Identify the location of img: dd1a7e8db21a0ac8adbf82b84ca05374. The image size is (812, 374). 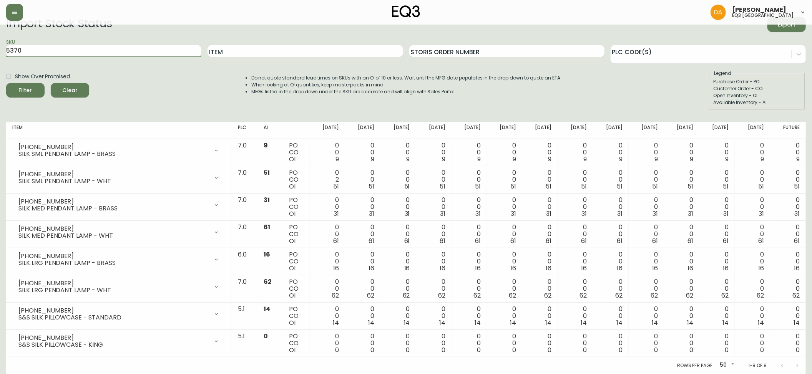
(718, 12).